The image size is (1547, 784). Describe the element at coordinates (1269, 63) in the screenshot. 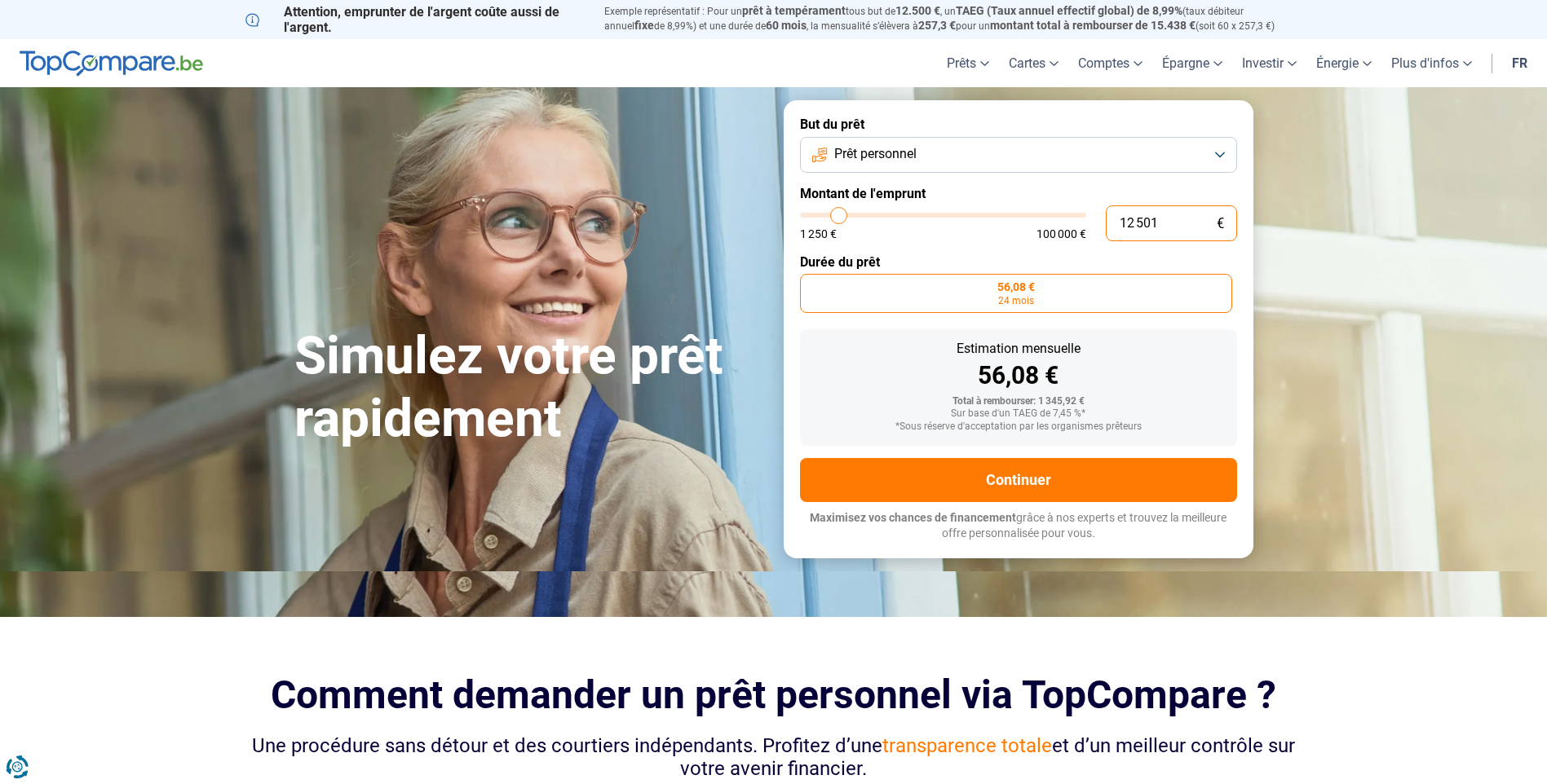

I see `a: Investir` at that location.